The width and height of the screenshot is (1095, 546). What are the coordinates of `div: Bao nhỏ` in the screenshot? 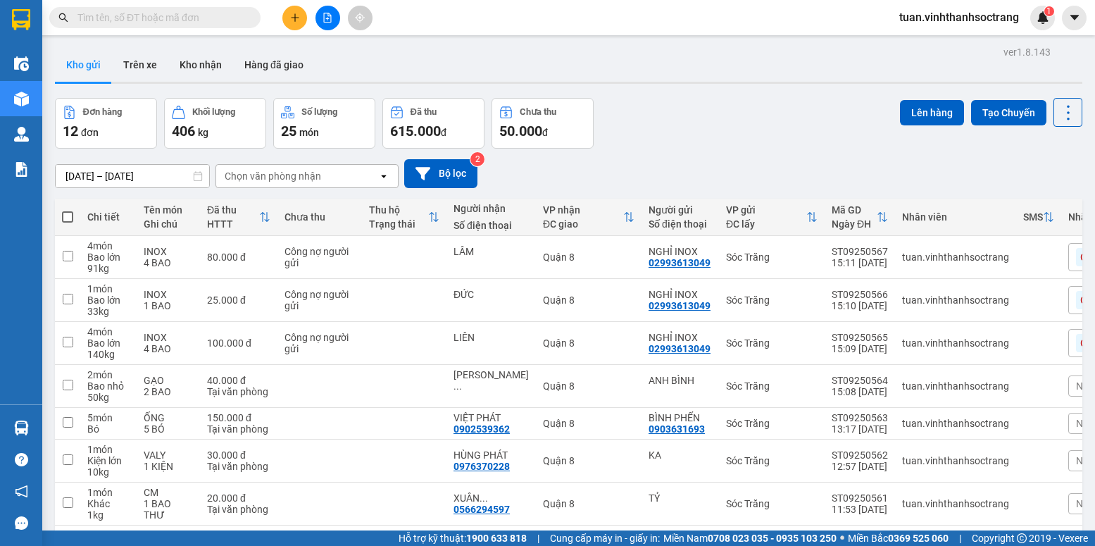 It's located at (108, 386).